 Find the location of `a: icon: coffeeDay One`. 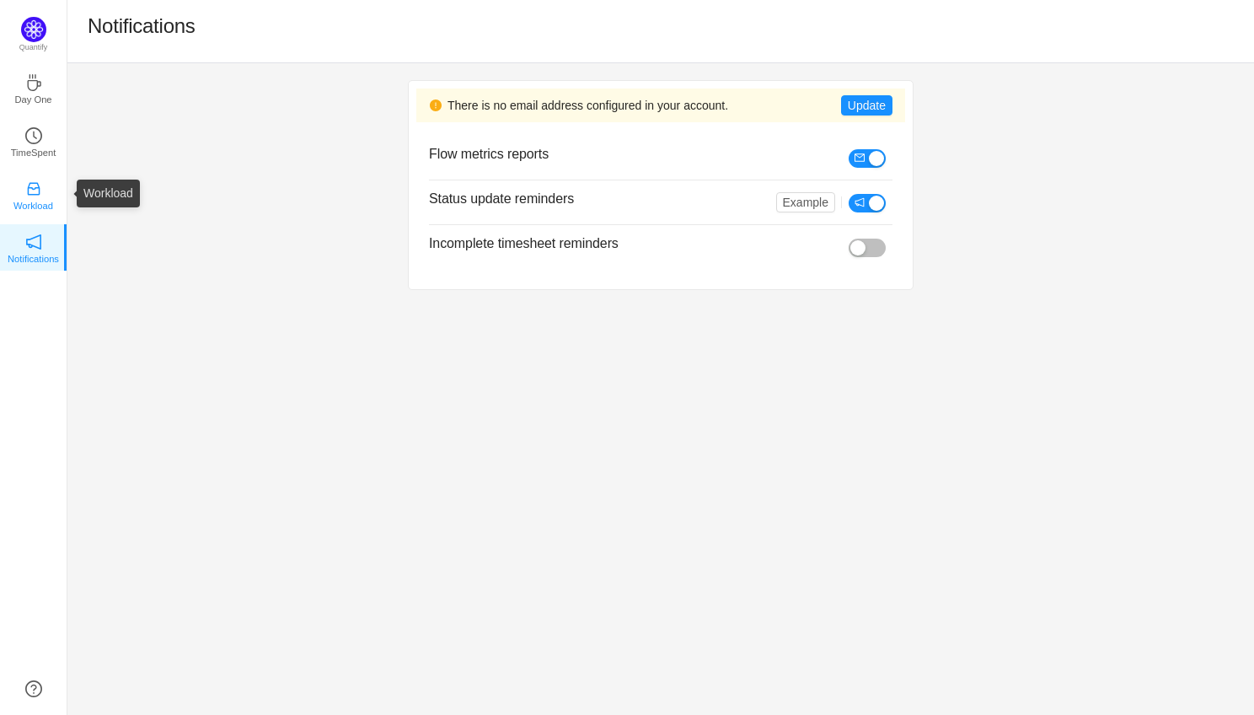

a: icon: coffeeDay One is located at coordinates (34, 88).